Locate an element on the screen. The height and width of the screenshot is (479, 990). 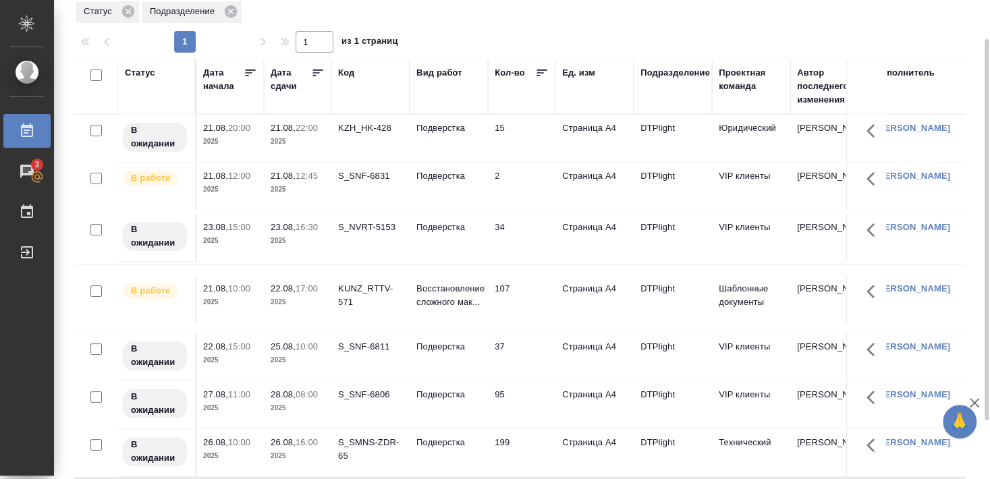
td: Юридический is located at coordinates (751, 138).